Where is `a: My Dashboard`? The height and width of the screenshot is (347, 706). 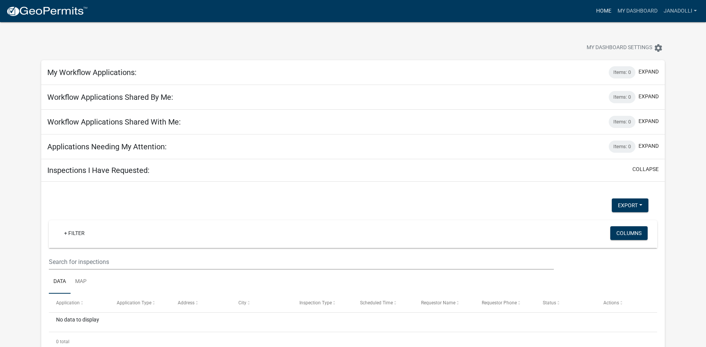 a: My Dashboard is located at coordinates (637, 11).